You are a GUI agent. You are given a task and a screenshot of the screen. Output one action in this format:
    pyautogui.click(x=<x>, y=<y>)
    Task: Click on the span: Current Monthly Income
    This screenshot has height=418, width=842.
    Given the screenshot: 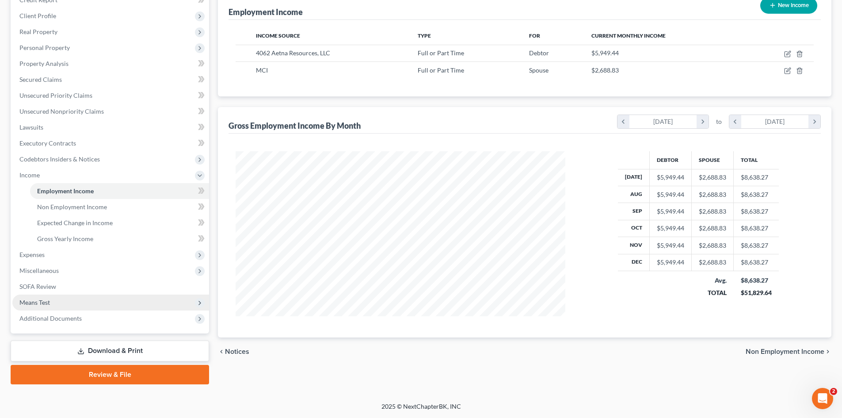 What is the action you would take?
    pyautogui.click(x=628, y=35)
    